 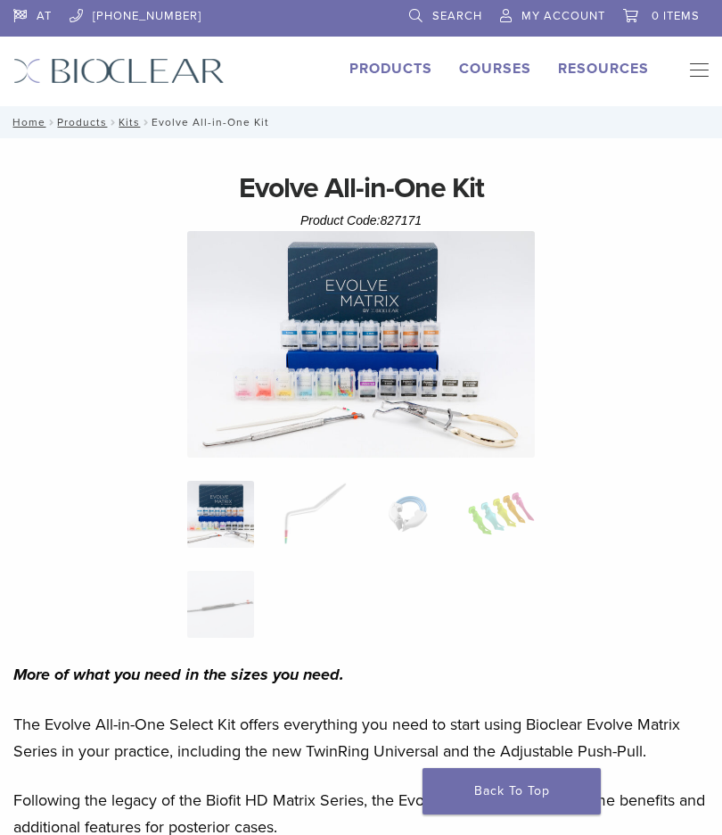 What do you see at coordinates (361, 344) in the screenshot?
I see `img: IMG_0457` at bounding box center [361, 344].